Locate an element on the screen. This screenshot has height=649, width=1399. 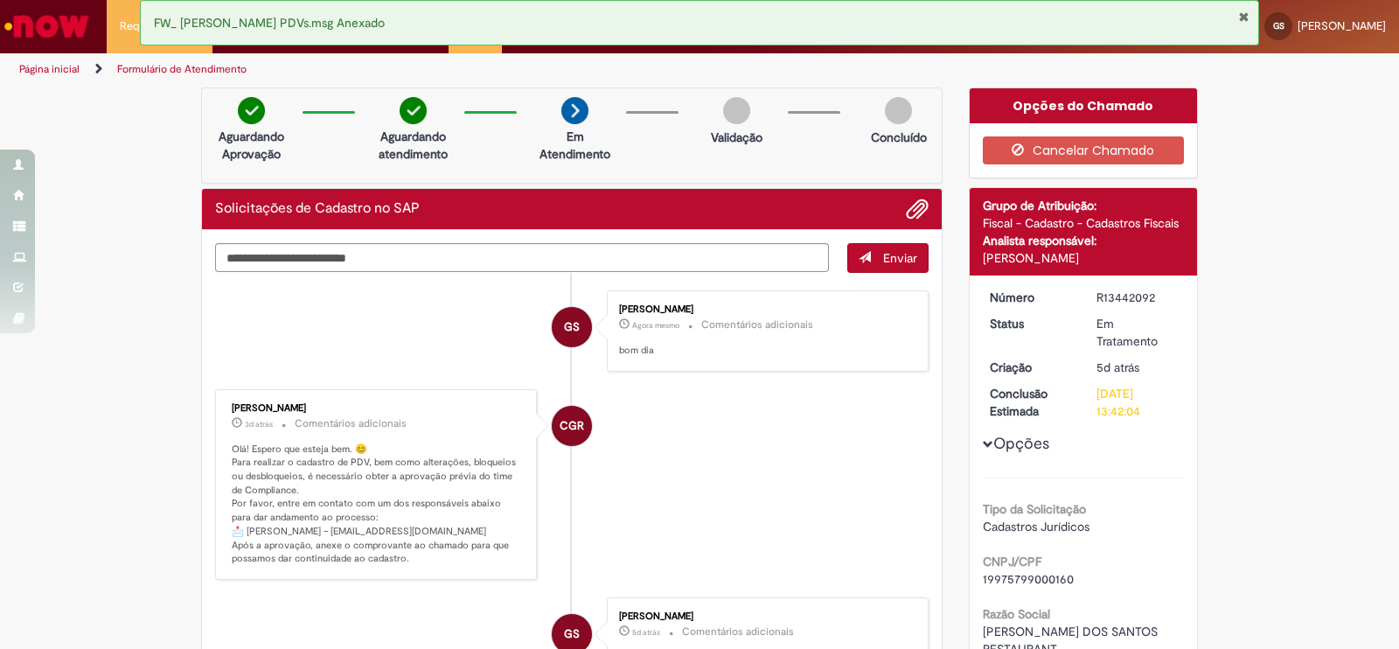
span: CGR is located at coordinates (572, 426).